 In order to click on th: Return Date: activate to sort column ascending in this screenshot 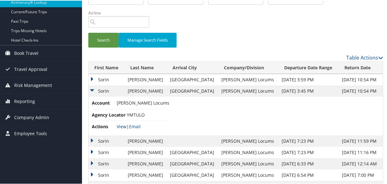, I will do `click(361, 67)`.